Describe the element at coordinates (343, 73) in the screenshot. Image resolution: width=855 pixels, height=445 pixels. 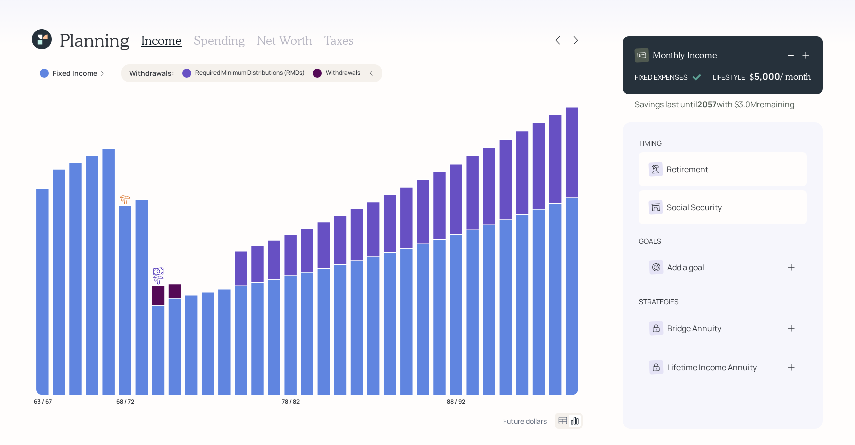
I see `label: Withdrawals` at that location.